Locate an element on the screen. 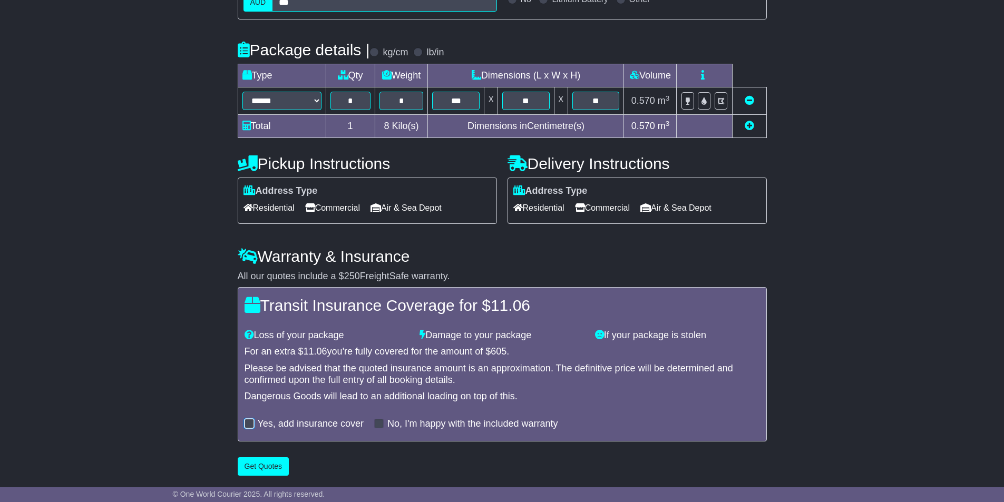 The height and width of the screenshot is (502, 1004). a: Remove this item is located at coordinates (750, 101).